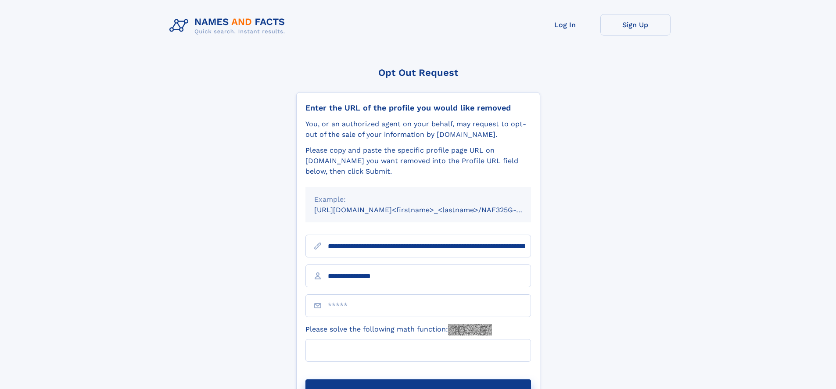 The height and width of the screenshot is (389, 836). What do you see at coordinates (636, 25) in the screenshot?
I see `a: Sign Up` at bounding box center [636, 25].